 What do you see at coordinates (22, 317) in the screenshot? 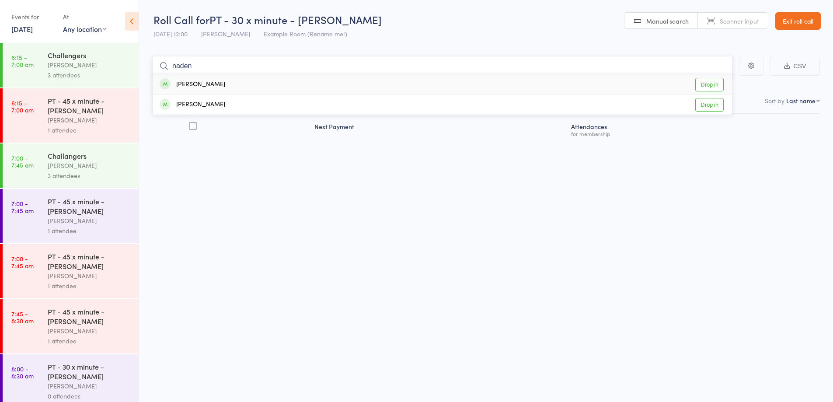
I see `time: 7:45 - 8:30 am` at bounding box center [22, 317].